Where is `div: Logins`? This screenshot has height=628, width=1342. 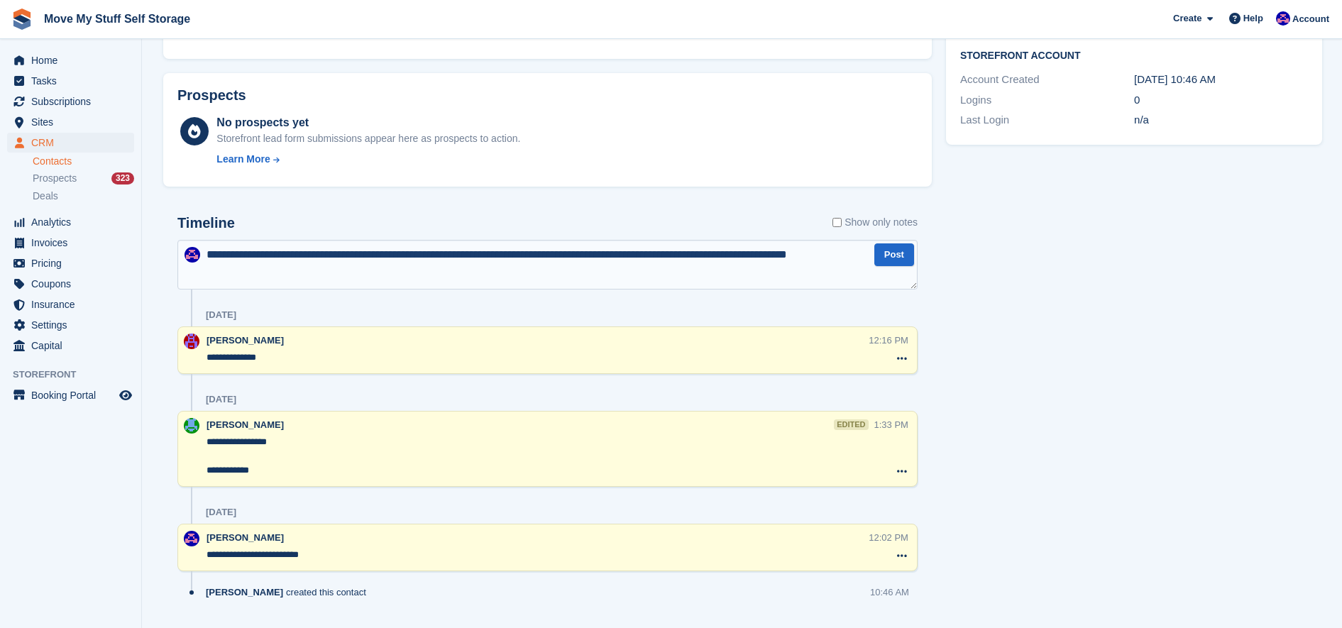 div: Logins is located at coordinates (1047, 100).